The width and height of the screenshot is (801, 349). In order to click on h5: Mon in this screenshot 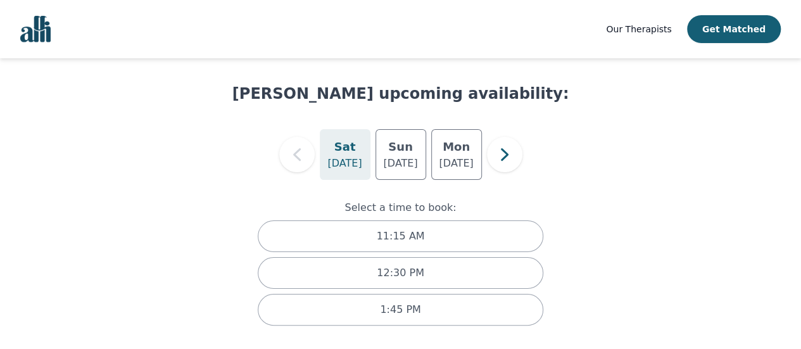, I will do `click(456, 147)`.